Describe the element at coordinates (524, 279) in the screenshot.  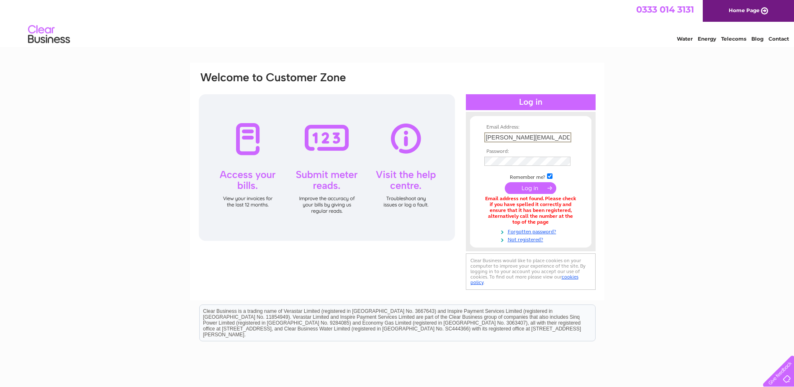
I see `a: cookies policy` at that location.